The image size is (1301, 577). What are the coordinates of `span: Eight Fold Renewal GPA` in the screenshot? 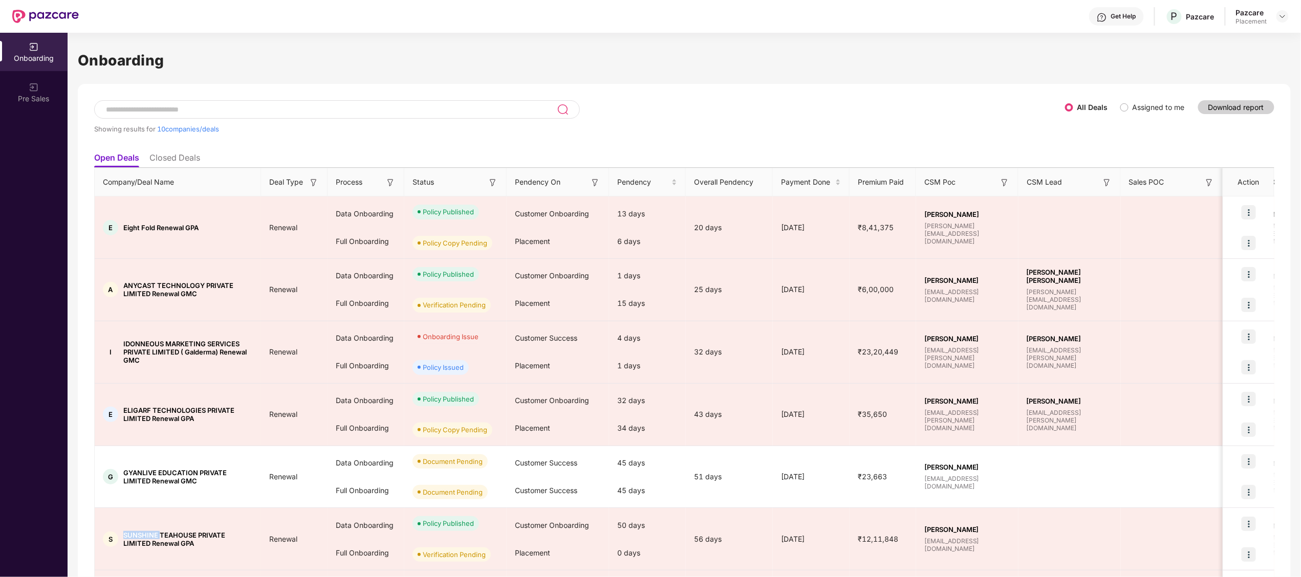 It's located at (161, 228).